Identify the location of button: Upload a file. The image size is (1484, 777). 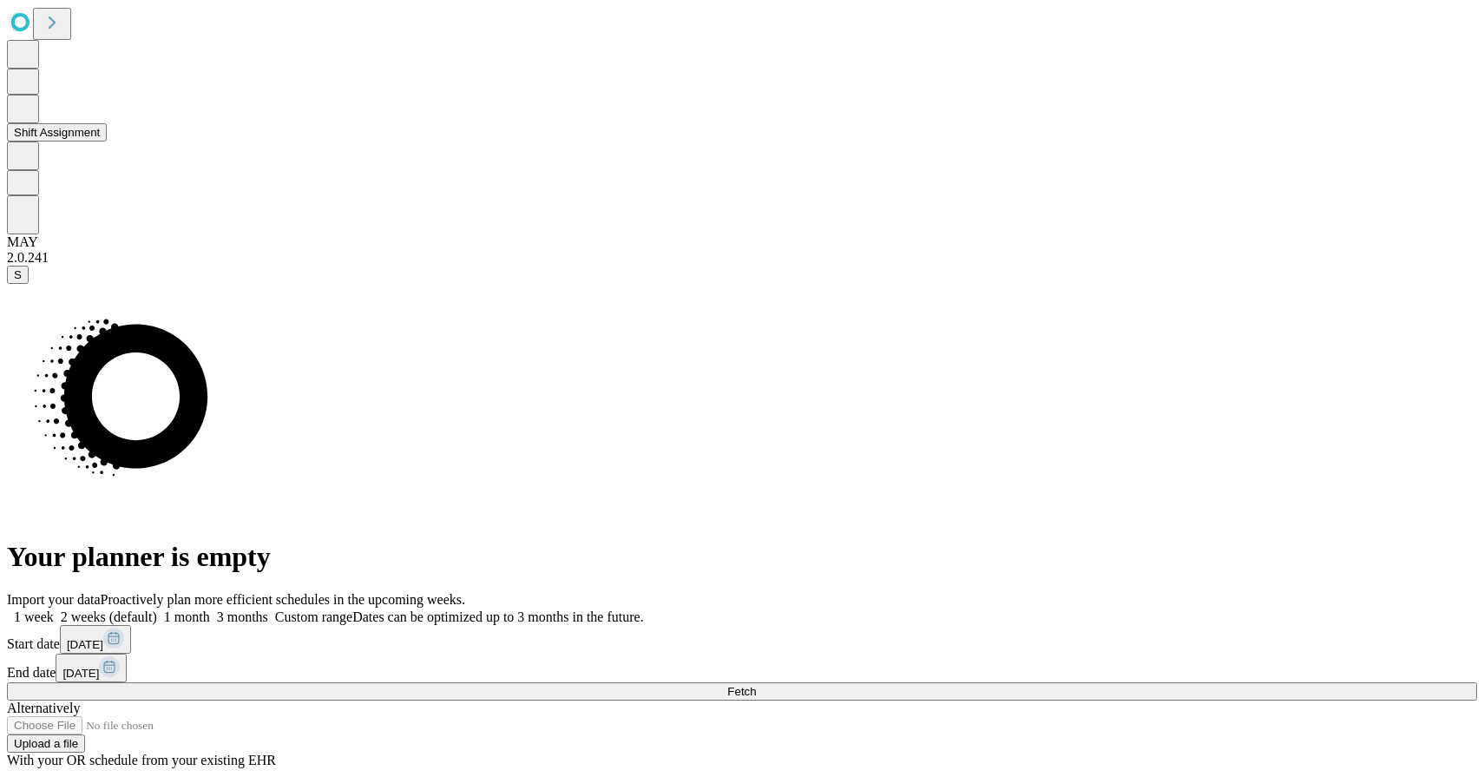
(46, 743).